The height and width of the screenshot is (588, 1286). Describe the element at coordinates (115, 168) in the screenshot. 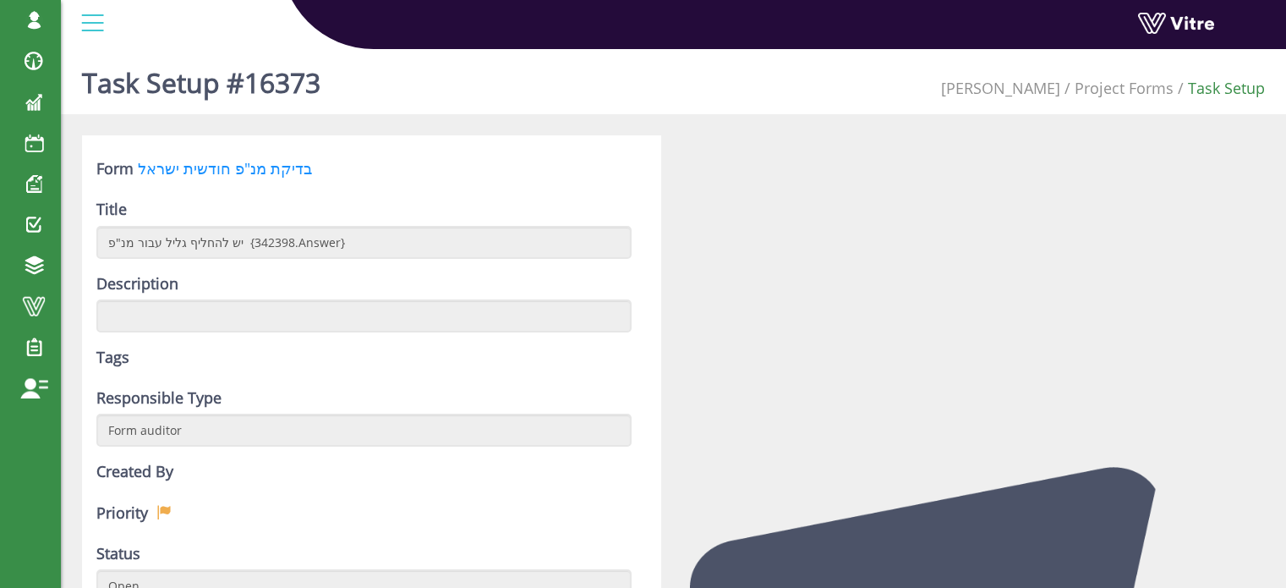

I see `label: Form` at that location.